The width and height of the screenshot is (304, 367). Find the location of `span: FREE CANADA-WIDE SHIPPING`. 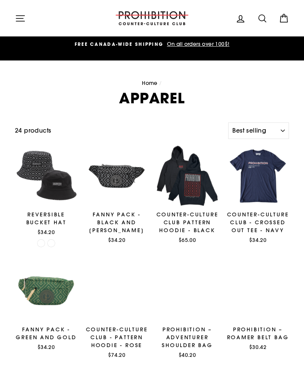

span: FREE CANADA-WIDE SHIPPING is located at coordinates (119, 44).